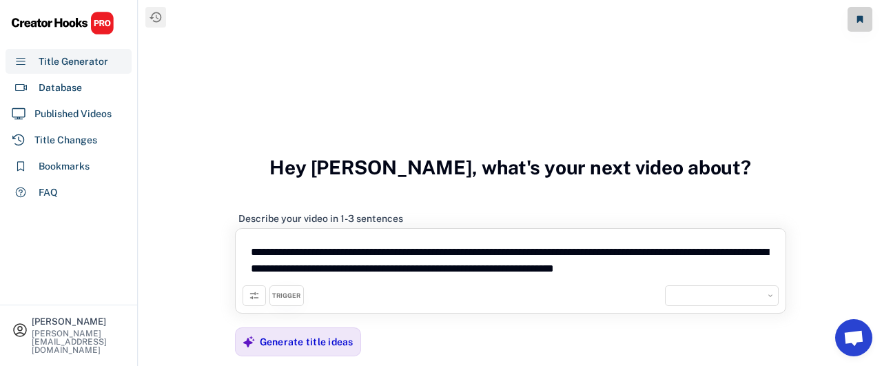  I want to click on div: FAQ, so click(48, 192).